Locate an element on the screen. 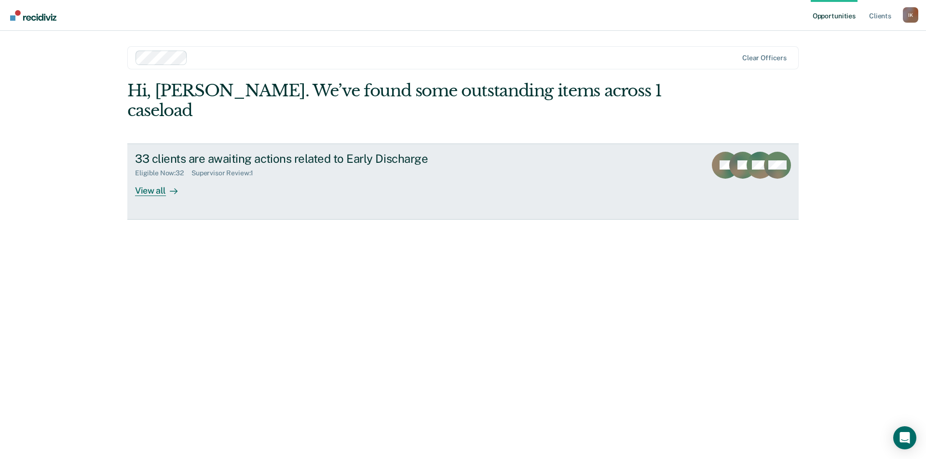  div: Clear officers is located at coordinates (764, 58).